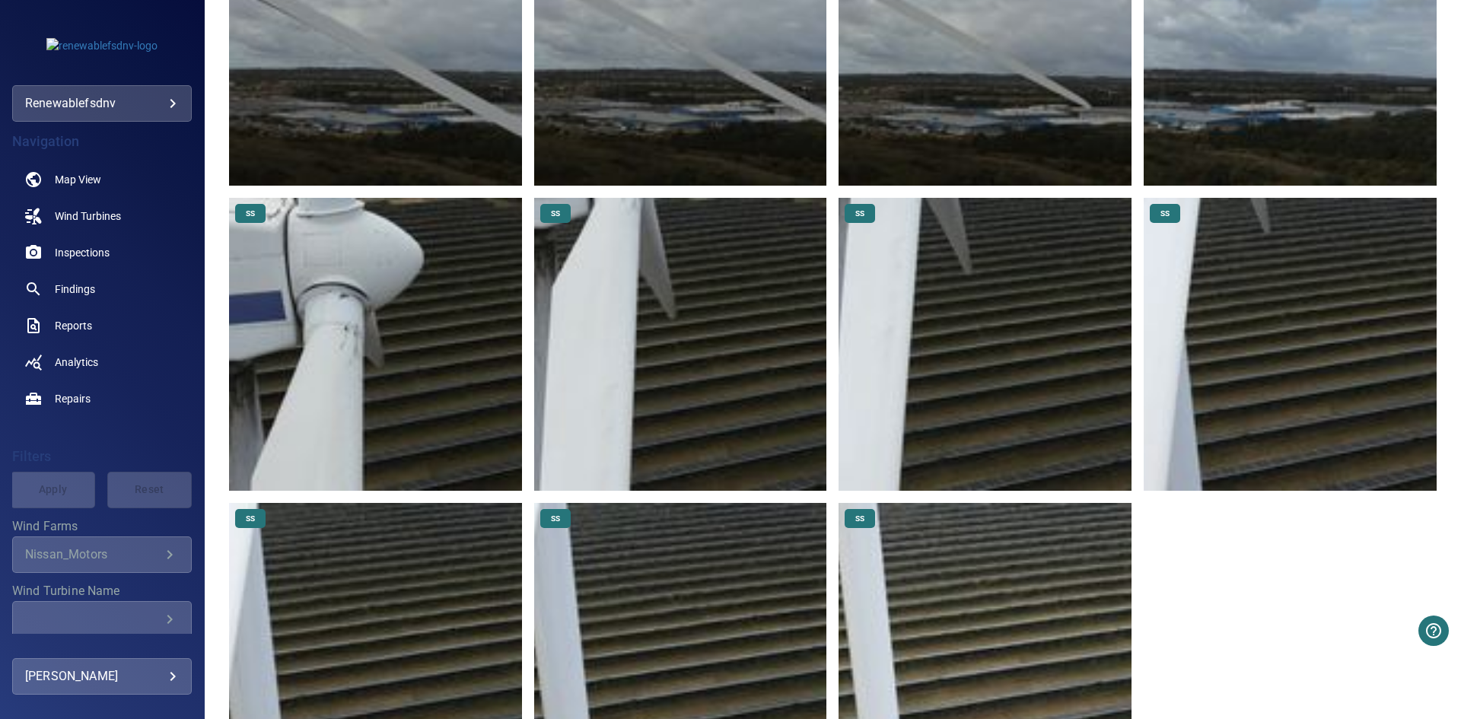  I want to click on a: windturbines noActive, so click(102, 216).